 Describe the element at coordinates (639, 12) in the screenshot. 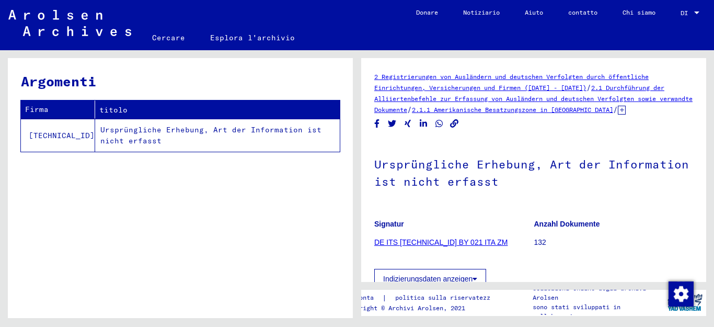

I see `font: Chi siamo` at that location.